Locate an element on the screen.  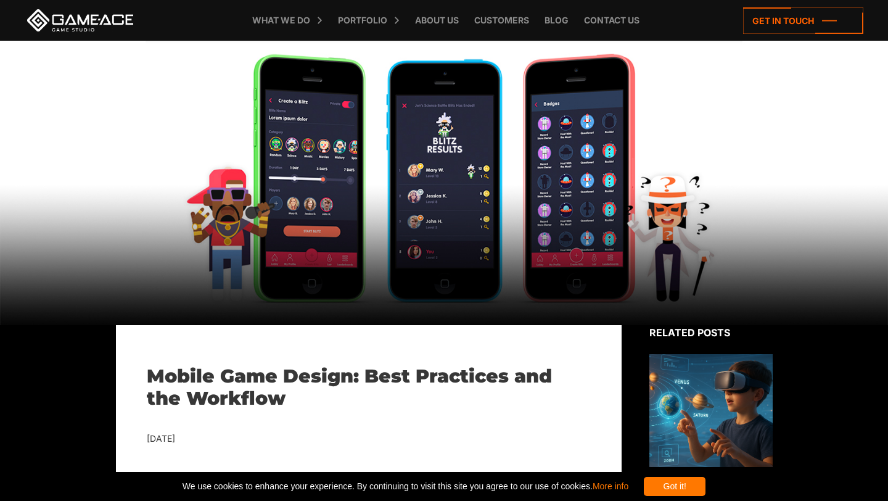
a: Get in touch is located at coordinates (803, 20).